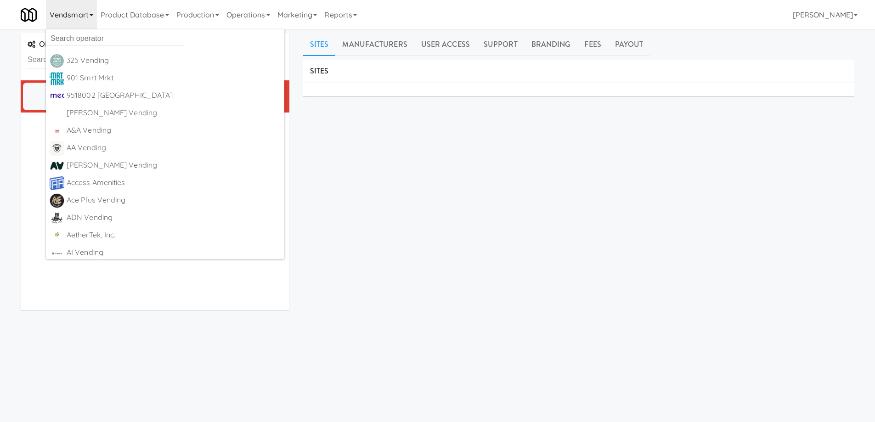 The image size is (875, 422). Describe the element at coordinates (28, 15) in the screenshot. I see `img: Micromart` at that location.